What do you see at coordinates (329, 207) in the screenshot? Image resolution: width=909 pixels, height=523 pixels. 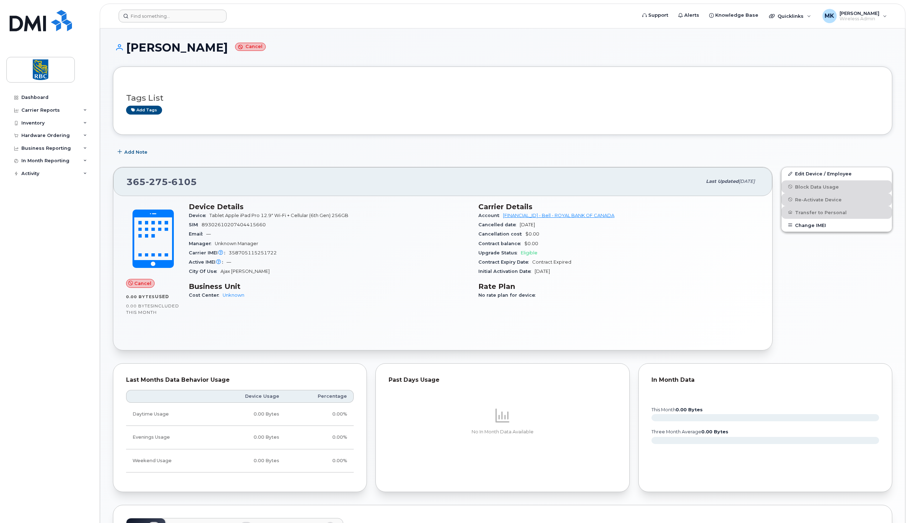 I see `h3: Device Details` at bounding box center [329, 207].